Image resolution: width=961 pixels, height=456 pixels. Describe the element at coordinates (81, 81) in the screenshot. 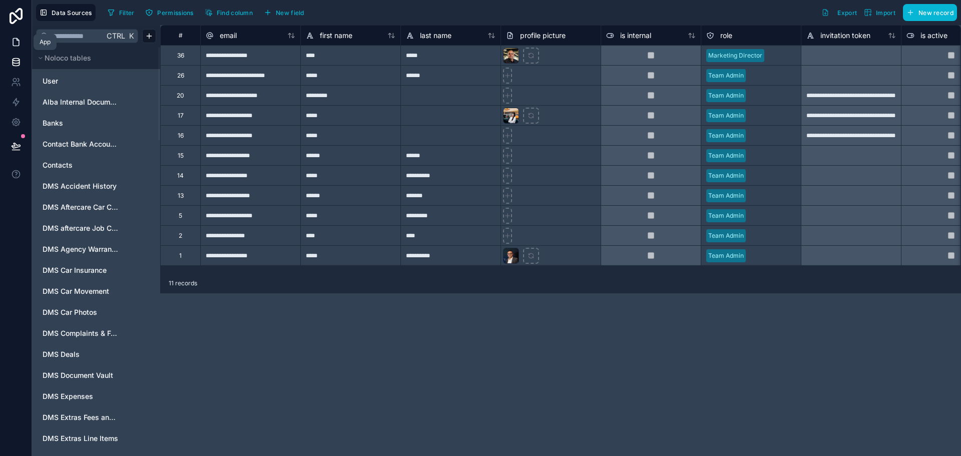

I see `a: User` at that location.